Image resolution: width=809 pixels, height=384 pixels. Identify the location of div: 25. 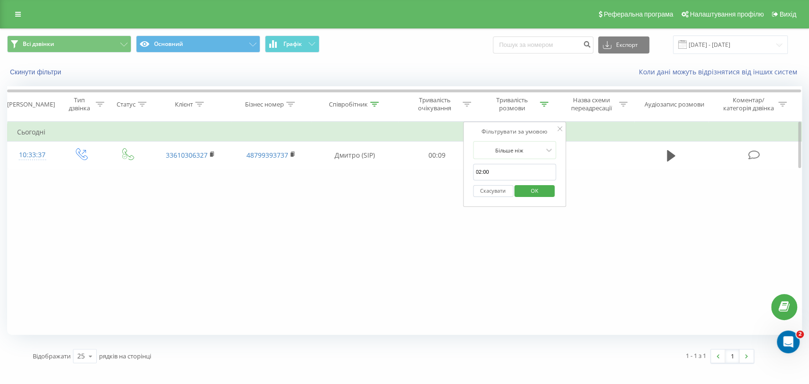
(81, 356).